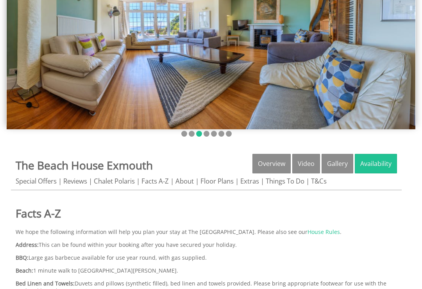 The height and width of the screenshot is (289, 422). I want to click on a: Gallery, so click(337, 164).